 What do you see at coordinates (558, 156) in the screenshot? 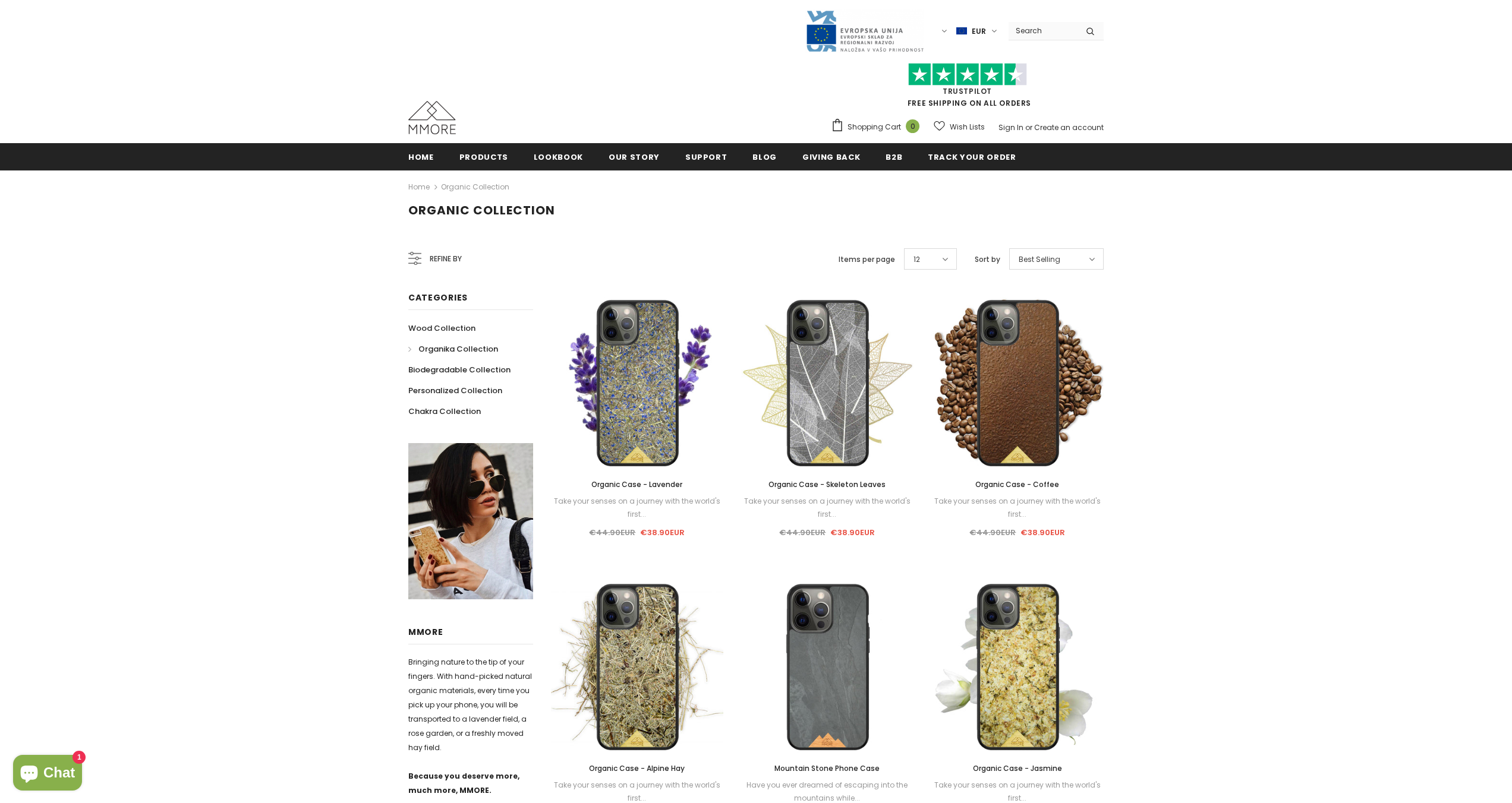
I see `span: Lookbook` at bounding box center [558, 156].